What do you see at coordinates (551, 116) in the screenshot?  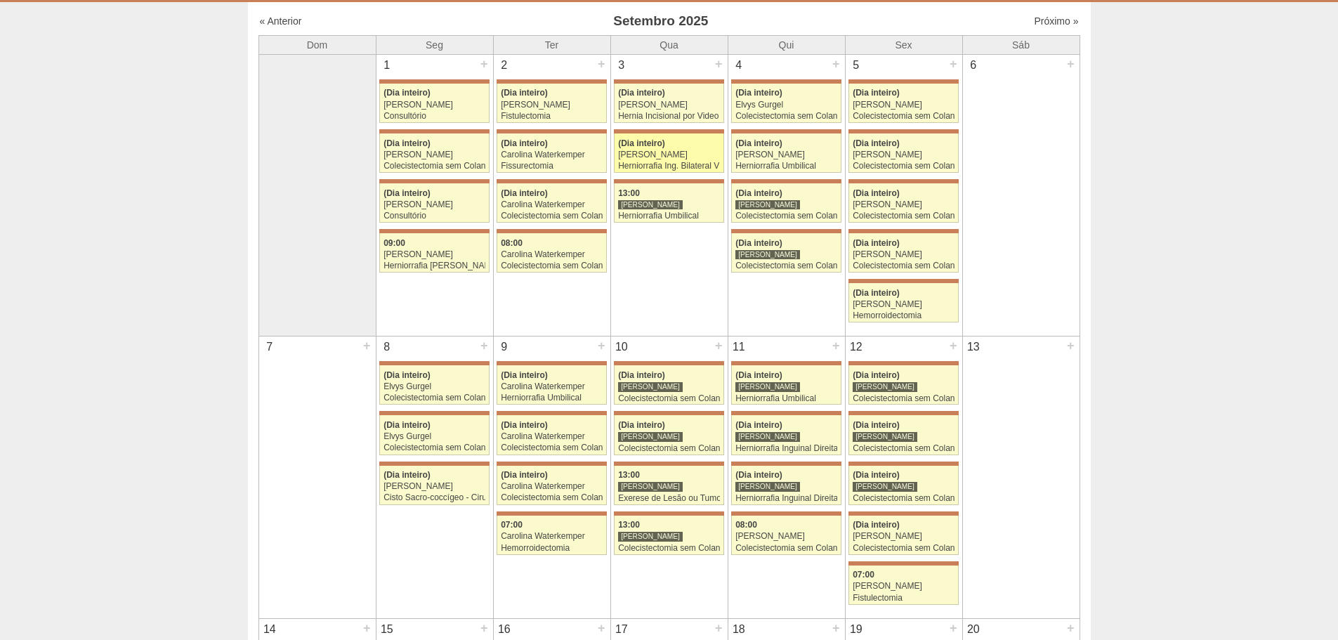 I see `div: Fistulectomia` at bounding box center [551, 116].